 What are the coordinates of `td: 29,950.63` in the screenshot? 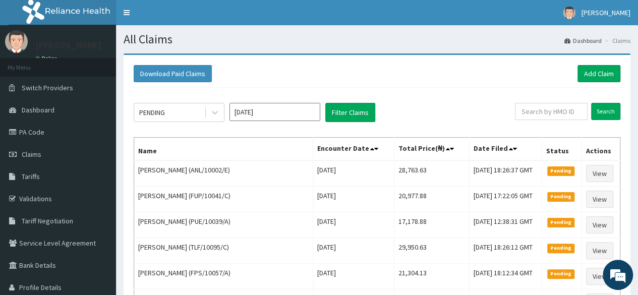 It's located at (431, 251).